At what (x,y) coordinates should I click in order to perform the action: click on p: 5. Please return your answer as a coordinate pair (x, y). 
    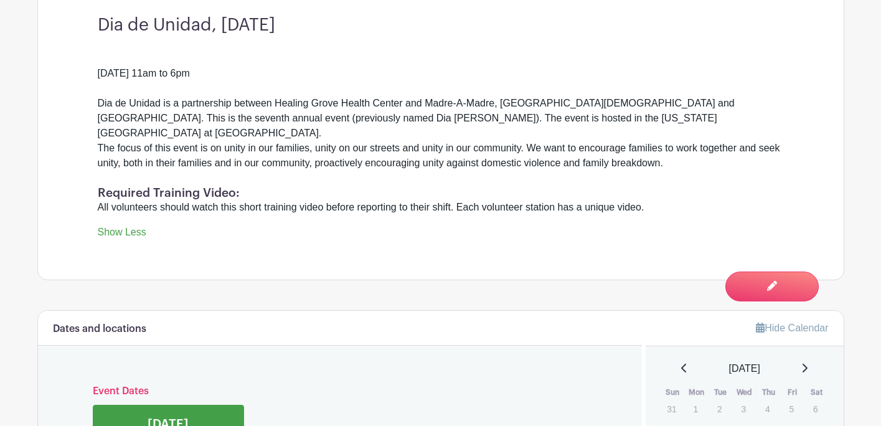
    Looking at the image, I should click on (792, 409).